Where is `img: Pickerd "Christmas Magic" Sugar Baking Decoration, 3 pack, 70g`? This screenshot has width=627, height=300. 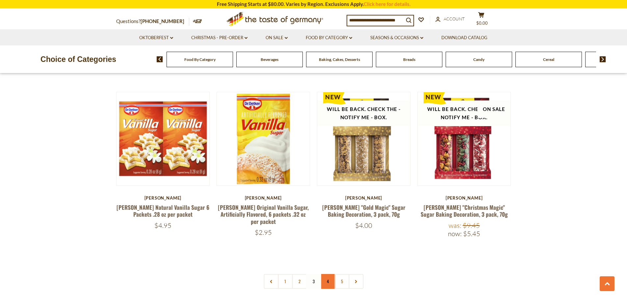 img: Pickerd "Christmas Magic" Sugar Baking Decoration, 3 pack, 70g is located at coordinates (464, 139).